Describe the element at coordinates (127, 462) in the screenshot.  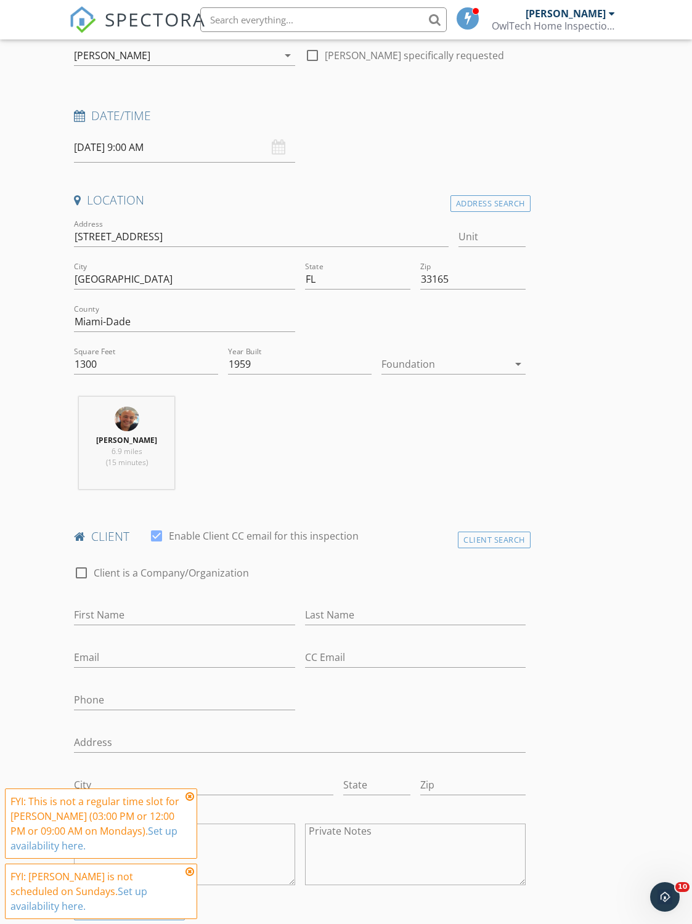
I see `span: (15 minutes)` at that location.